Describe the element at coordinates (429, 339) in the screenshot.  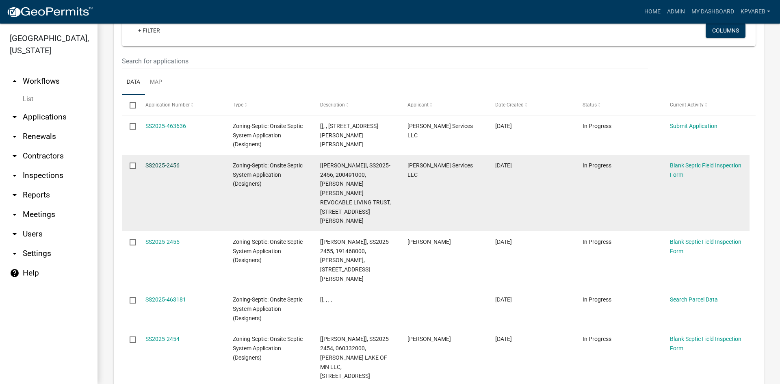
I see `span: Timothy D Smith` at that location.